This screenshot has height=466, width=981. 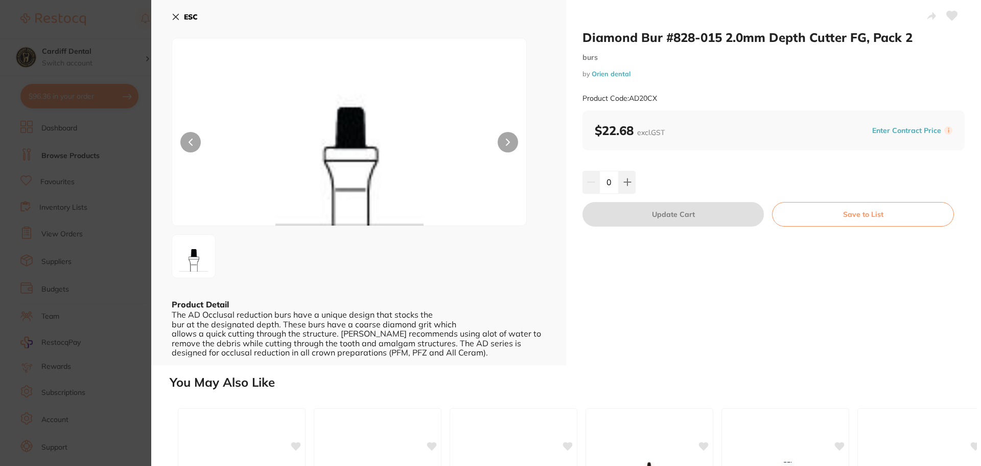 What do you see at coordinates (200, 304) in the screenshot?
I see `b: Product Detail` at bounding box center [200, 304].